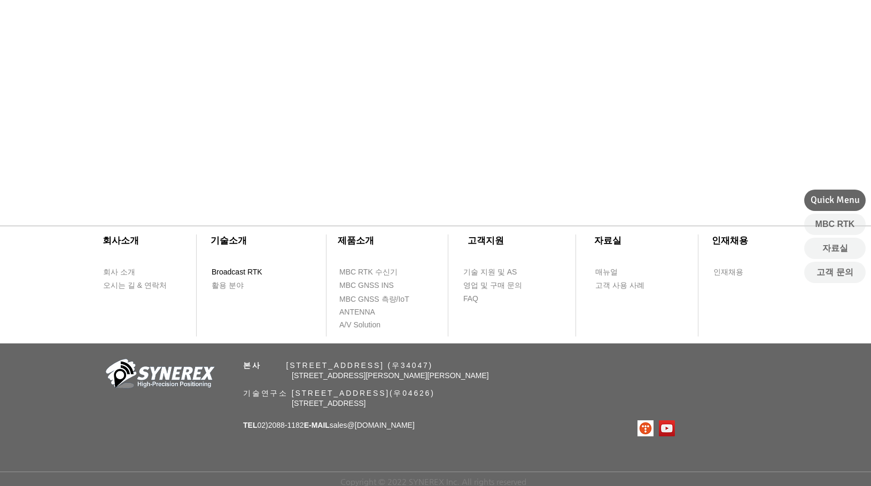 Image resolution: width=871 pixels, height=486 pixels. What do you see at coordinates (493, 299) in the screenshot?
I see `a: FAQ` at bounding box center [493, 299].